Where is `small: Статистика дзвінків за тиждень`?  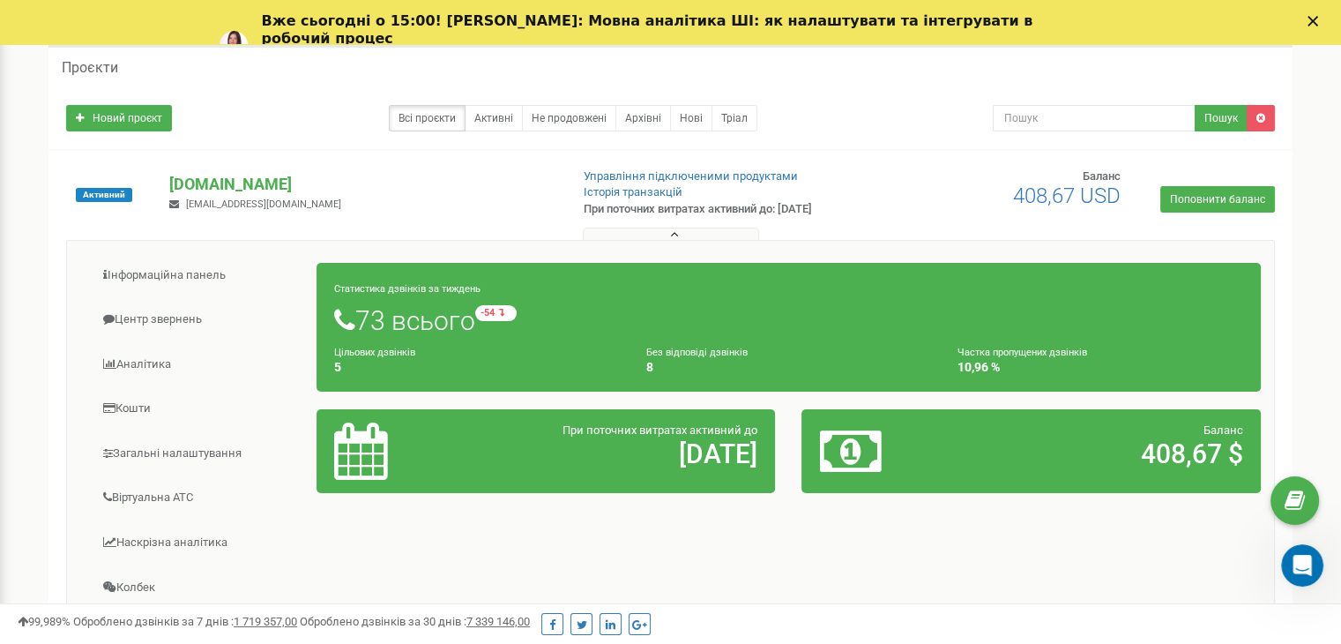
small: Статистика дзвінків за тиждень is located at coordinates (407, 288).